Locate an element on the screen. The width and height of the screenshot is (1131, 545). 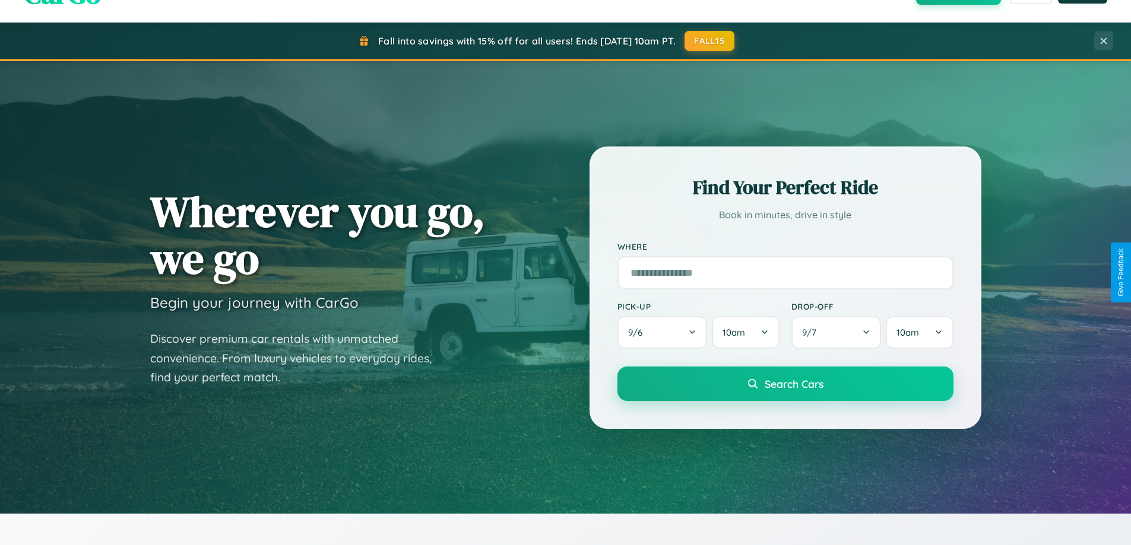
h3: Begin your journey with CarGo is located at coordinates (254, 303).